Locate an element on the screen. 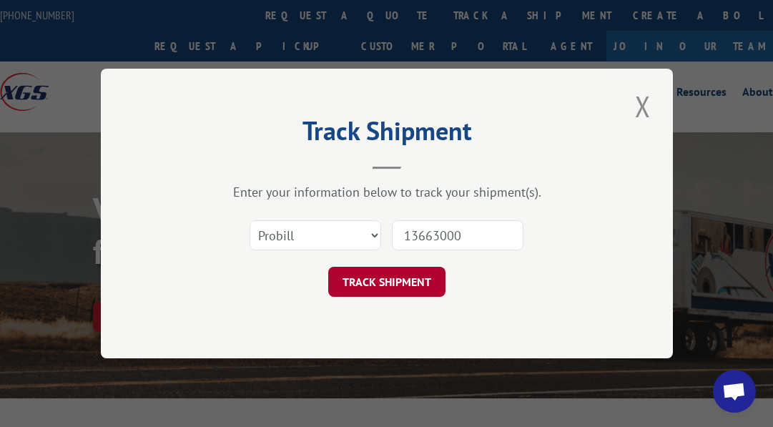 The height and width of the screenshot is (427, 773). div: Enter your information below to track your shipment(s). is located at coordinates (387, 192).